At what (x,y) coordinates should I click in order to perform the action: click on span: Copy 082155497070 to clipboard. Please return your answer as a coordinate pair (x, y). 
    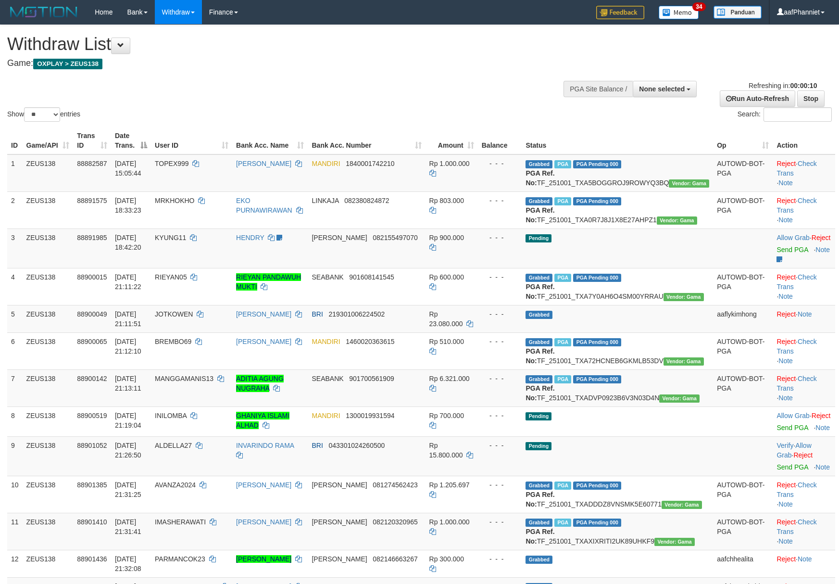
    Looking at the image, I should click on (395, 237).